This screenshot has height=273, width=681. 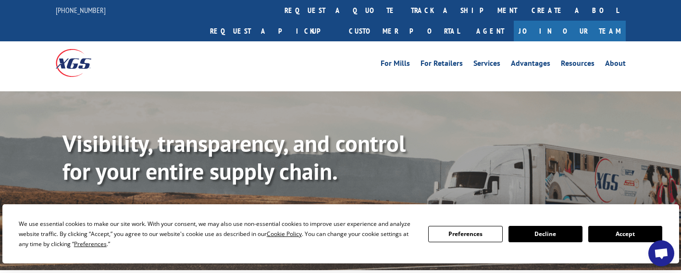 I want to click on span: Cookie Policy, so click(x=284, y=234).